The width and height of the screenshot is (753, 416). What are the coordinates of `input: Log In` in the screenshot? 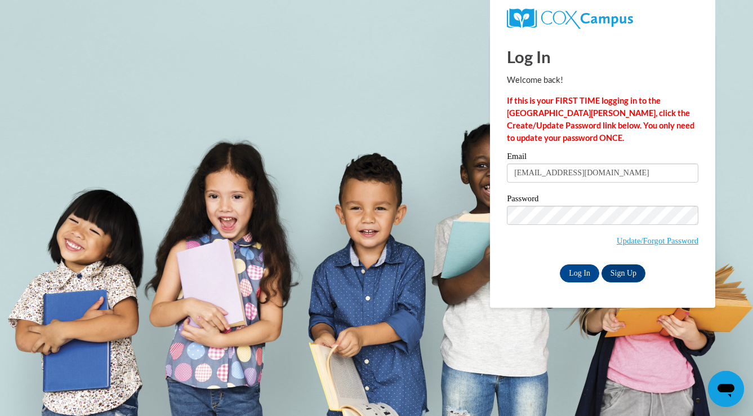 It's located at (580, 273).